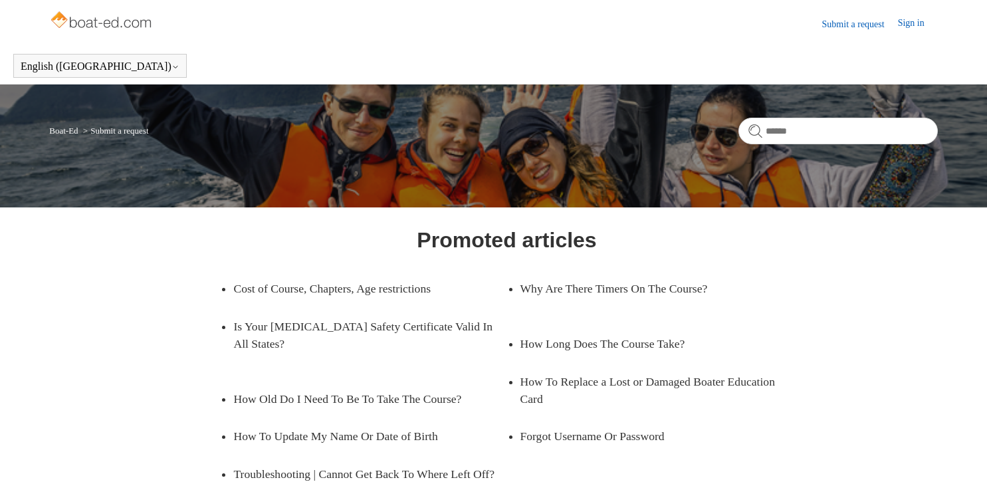 The image size is (987, 486). Describe the element at coordinates (646, 344) in the screenshot. I see `a: How Long Does The Course Take?` at that location.